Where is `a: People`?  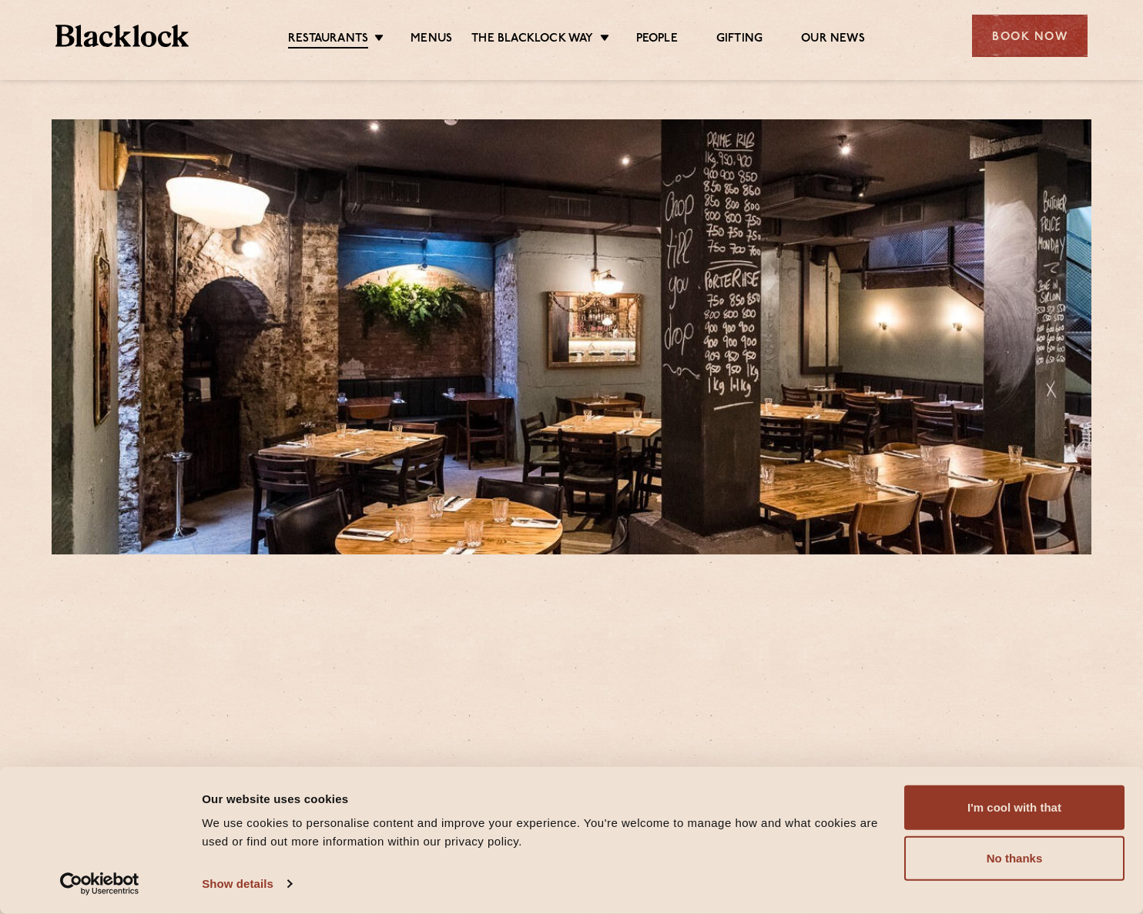
a: People is located at coordinates (657, 39).